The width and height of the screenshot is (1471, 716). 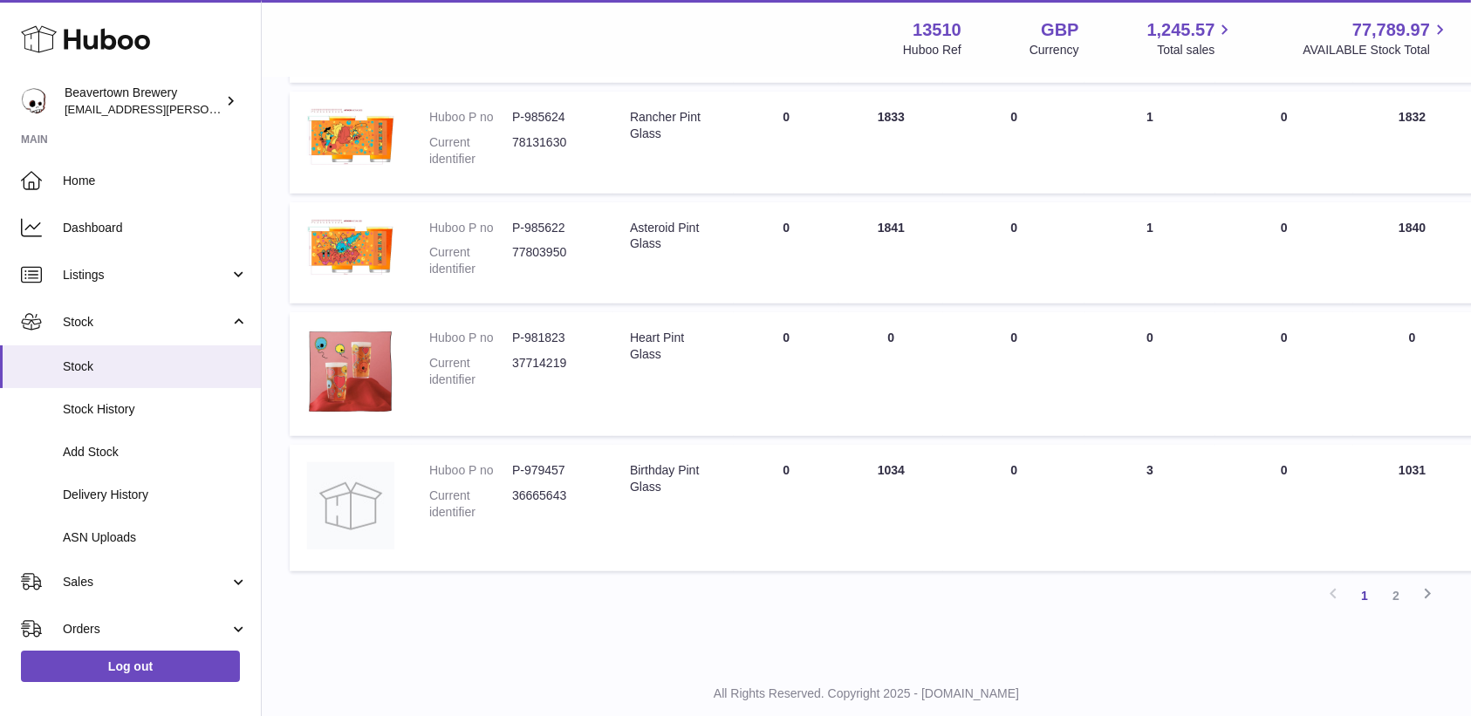 I want to click on div: Rancher Pint Glass, so click(x=673, y=126).